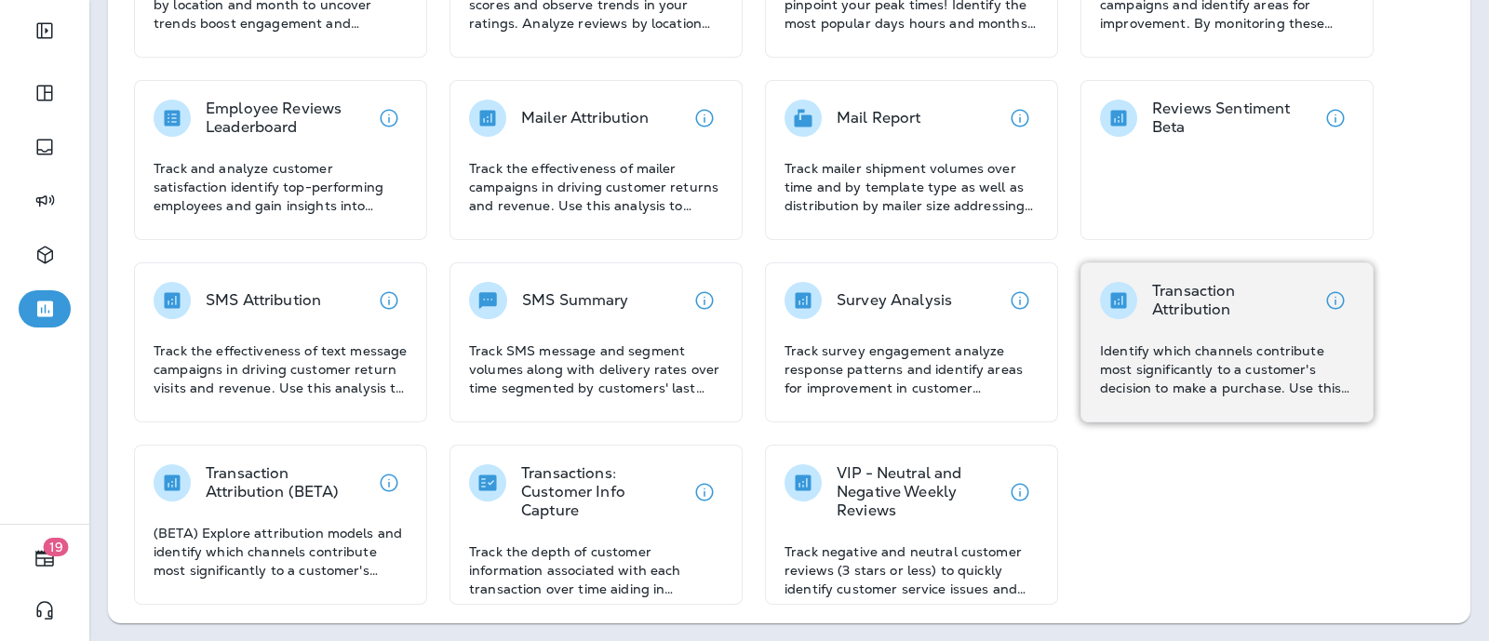 This screenshot has height=641, width=1489. Describe the element at coordinates (894, 301) in the screenshot. I see `p: Survey Analysis` at that location.